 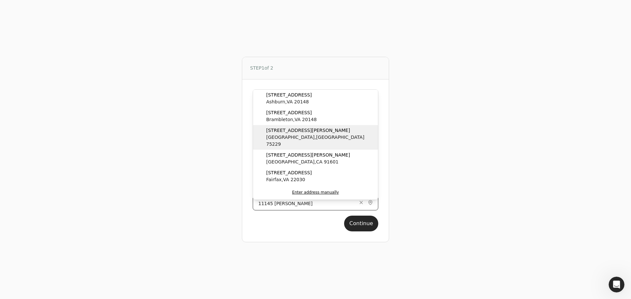 What do you see at coordinates (291, 120) in the screenshot?
I see `span: Brambleton , VA 20148` at bounding box center [291, 120].